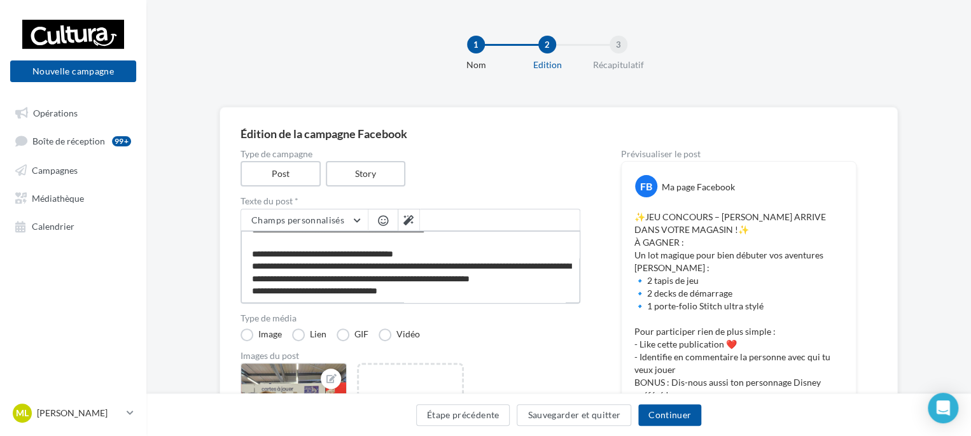 The width and height of the screenshot is (971, 436). Describe the element at coordinates (22, 413) in the screenshot. I see `span: ML` at that location.